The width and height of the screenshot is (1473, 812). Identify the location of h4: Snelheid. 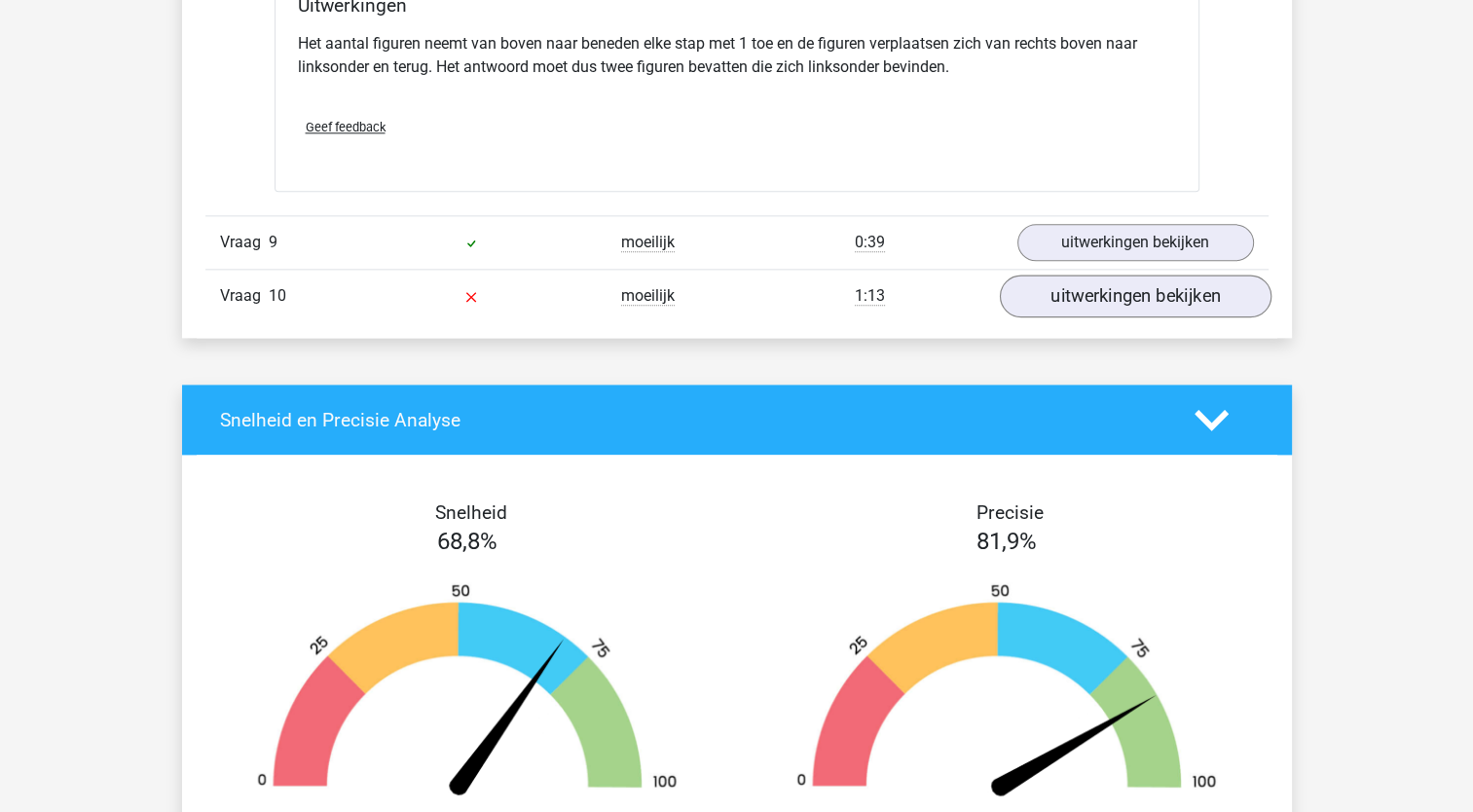
(471, 512).